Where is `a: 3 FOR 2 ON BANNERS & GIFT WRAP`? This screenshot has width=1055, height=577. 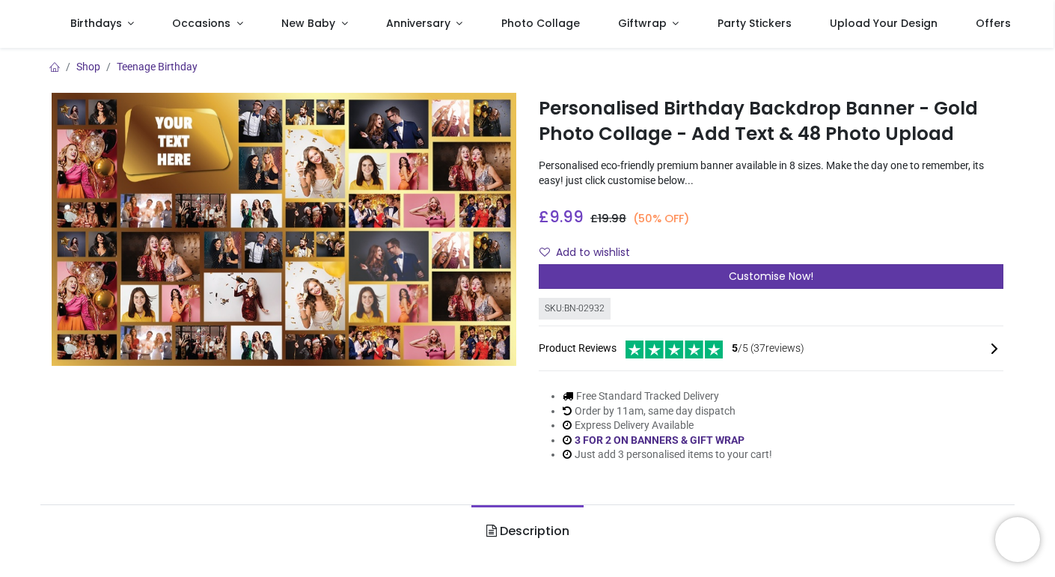
a: 3 FOR 2 ON BANNERS & GIFT WRAP is located at coordinates (659, 440).